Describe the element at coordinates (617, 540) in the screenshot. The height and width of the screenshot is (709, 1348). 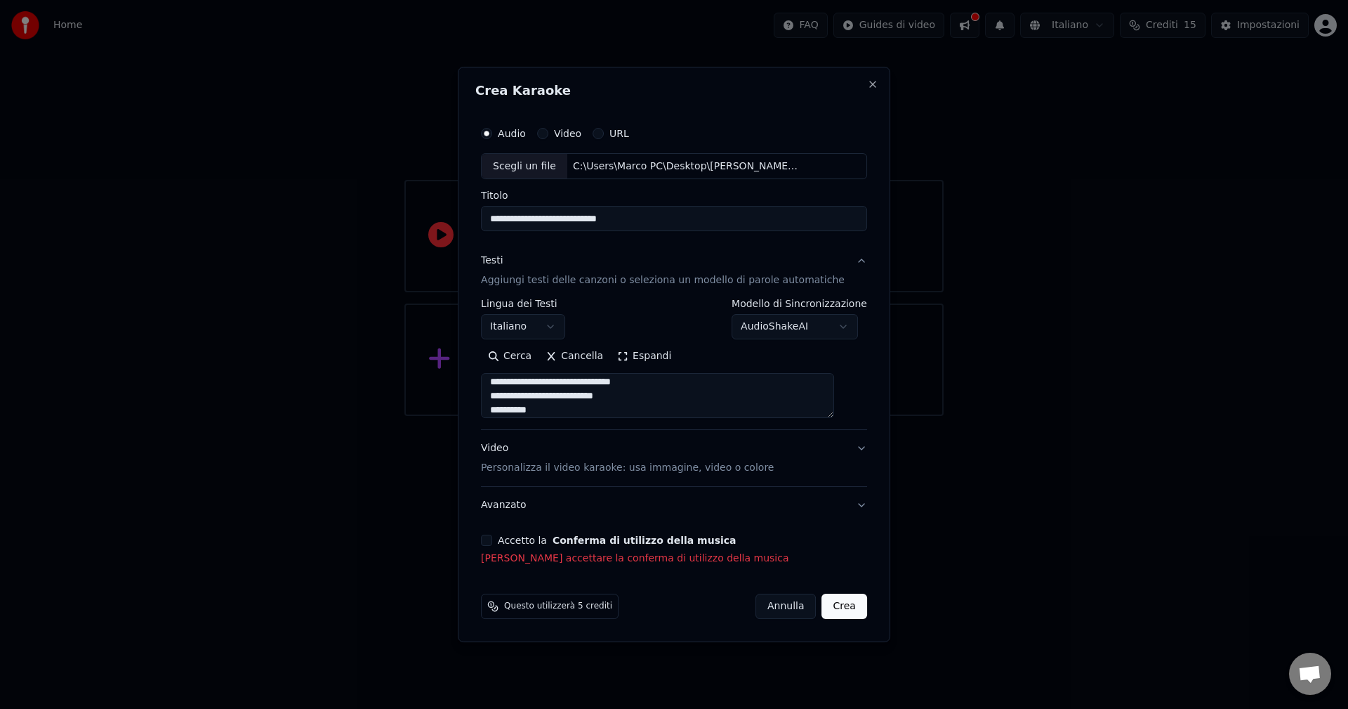
I see `label: Accetto la` at that location.